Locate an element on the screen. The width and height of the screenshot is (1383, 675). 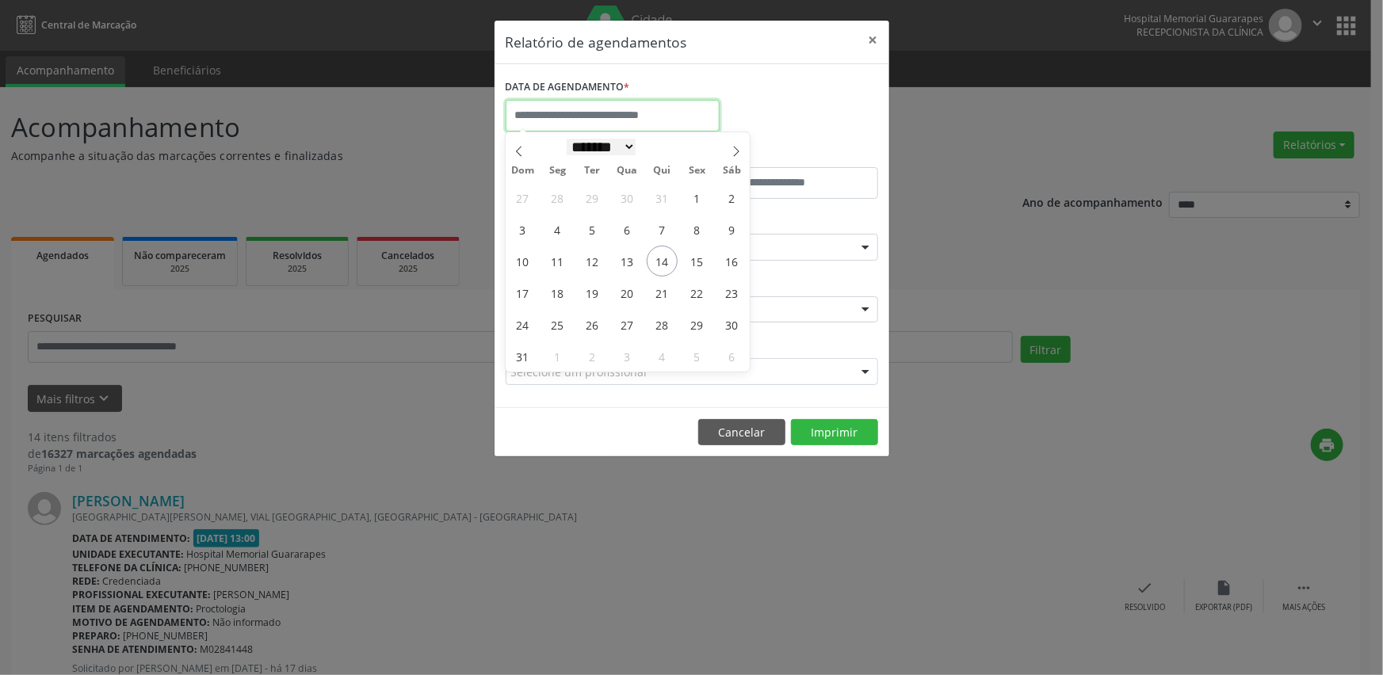
span: Qua is located at coordinates (628, 170).